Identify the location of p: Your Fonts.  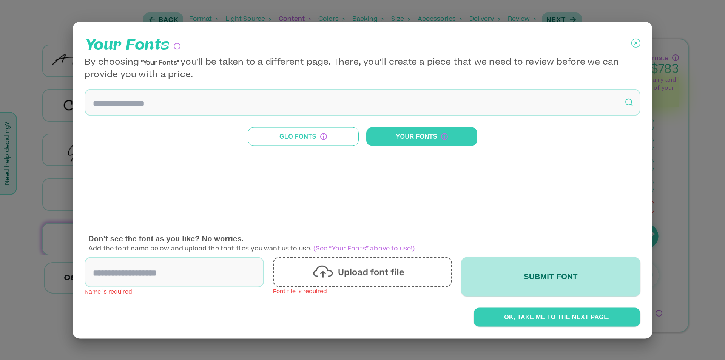
(132, 45).